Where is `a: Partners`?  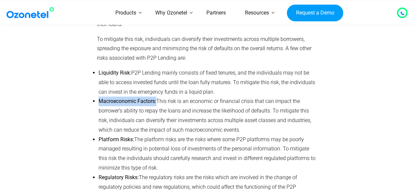
a: Partners is located at coordinates (216, 13).